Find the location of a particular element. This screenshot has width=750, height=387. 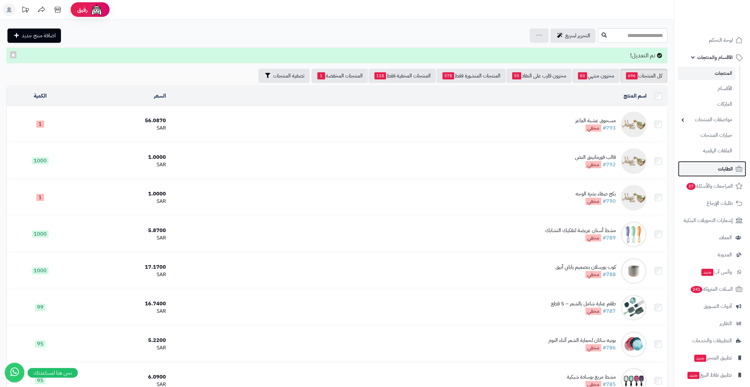

span: 578 is located at coordinates (448, 76).